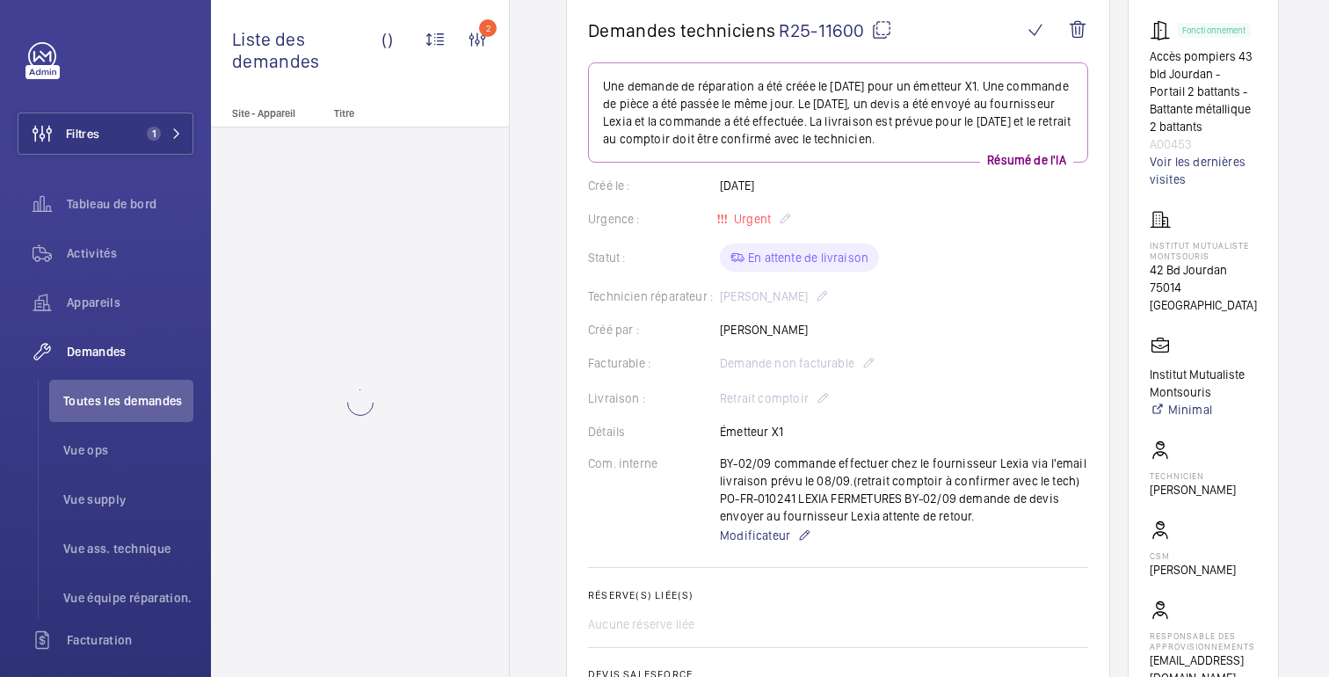  I want to click on font: Voir les dernières visites, so click(1197, 171).